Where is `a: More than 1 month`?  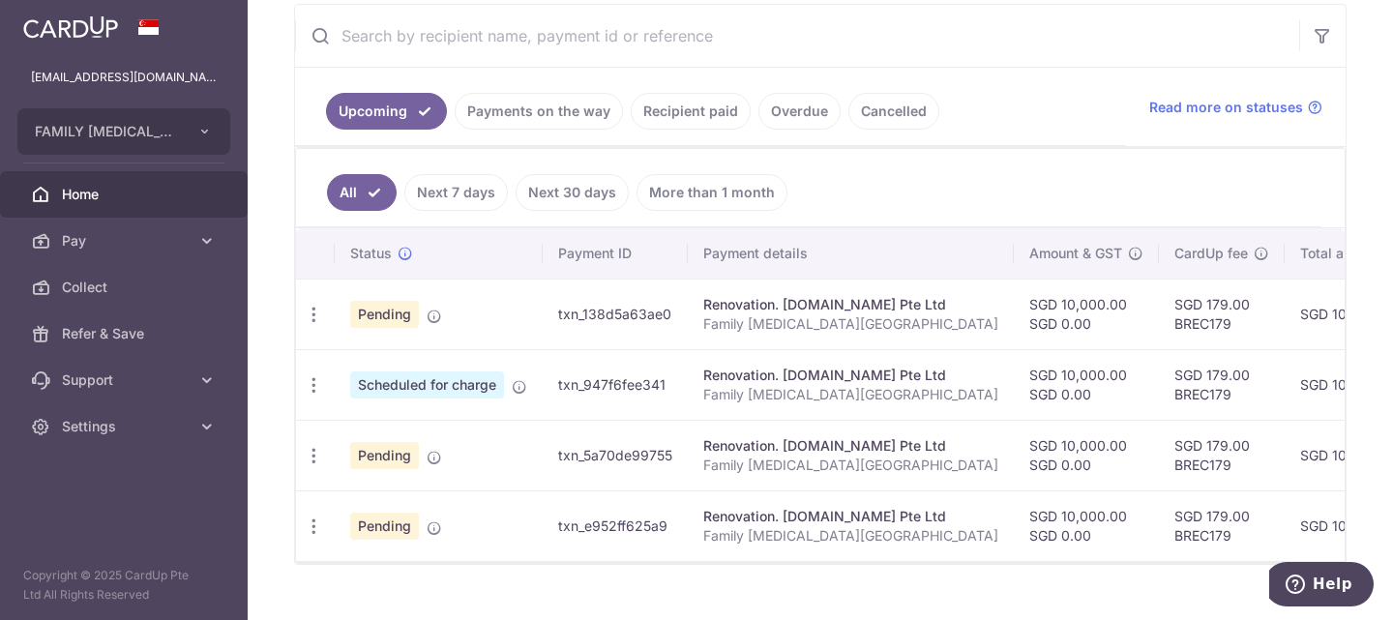 a: More than 1 month is located at coordinates (712, 192).